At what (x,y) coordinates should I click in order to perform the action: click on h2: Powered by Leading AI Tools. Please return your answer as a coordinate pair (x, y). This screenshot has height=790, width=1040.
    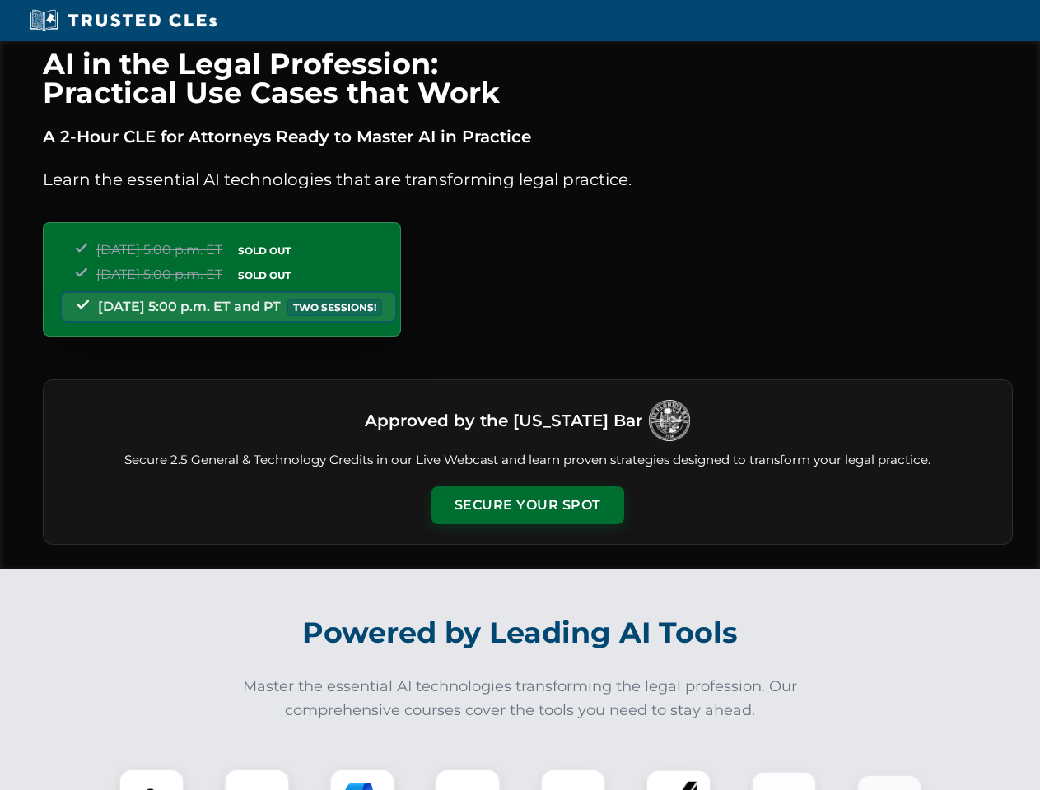
    Looking at the image, I should click on (520, 633).